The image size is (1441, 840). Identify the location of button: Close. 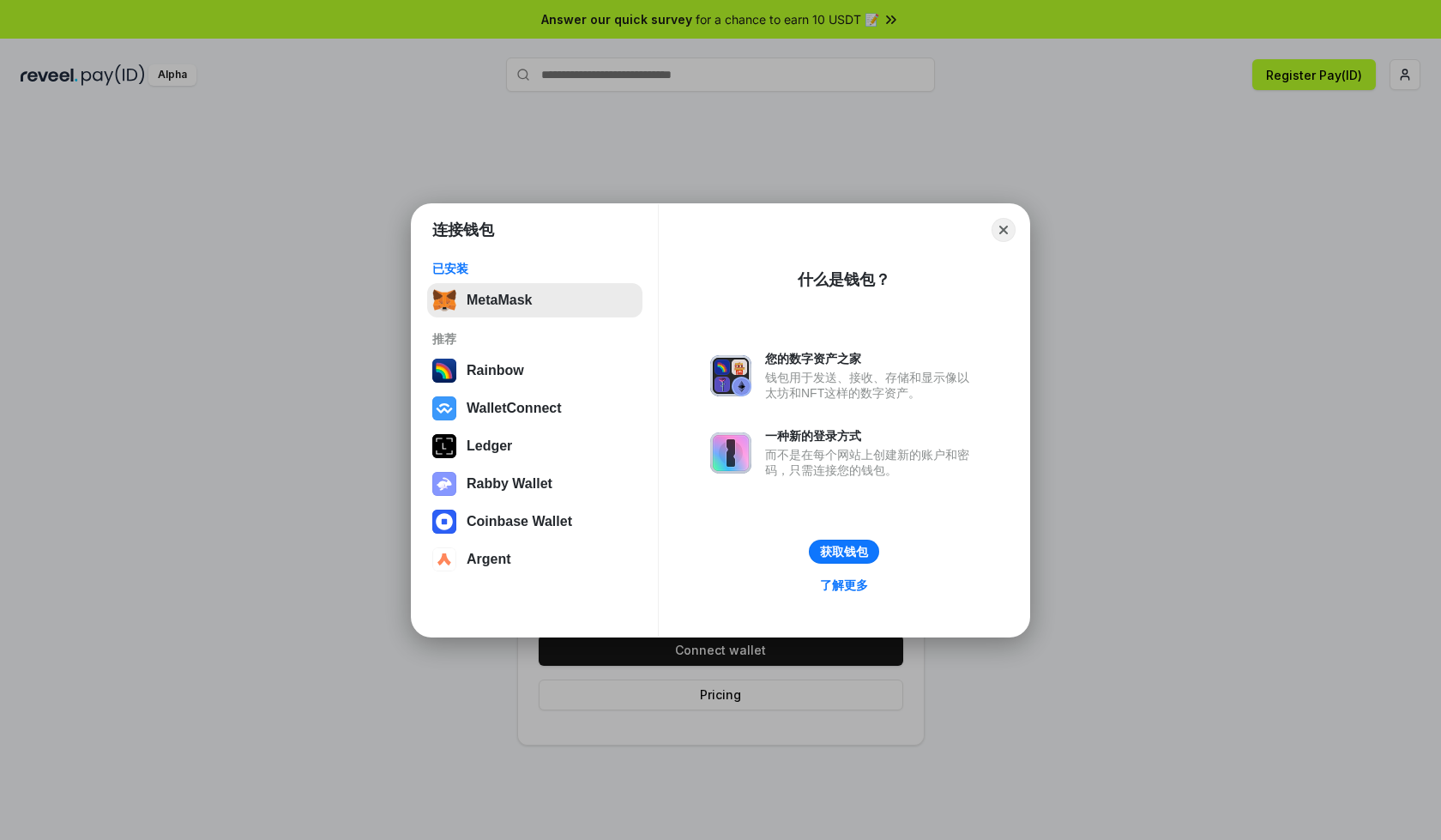
(1004, 230).